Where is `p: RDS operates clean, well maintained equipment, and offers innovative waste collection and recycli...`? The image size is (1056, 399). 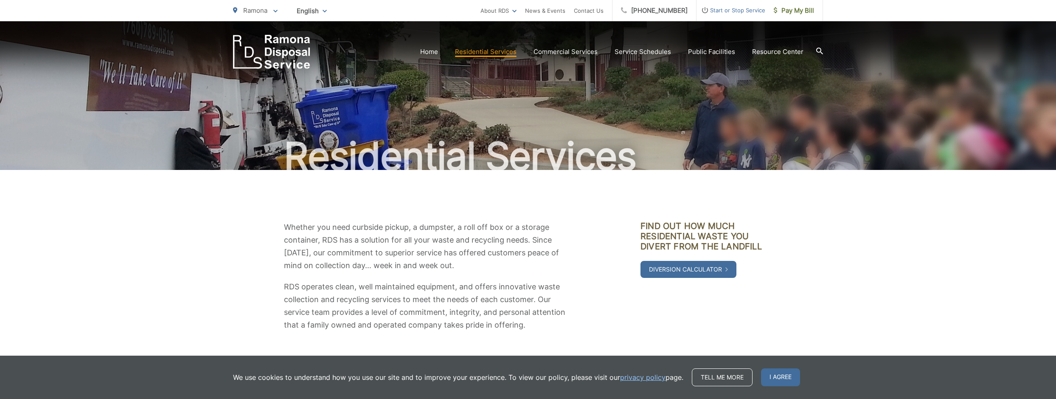 p: RDS operates clean, well maintained equipment, and offers innovative waste collection and recycli... is located at coordinates (426, 306).